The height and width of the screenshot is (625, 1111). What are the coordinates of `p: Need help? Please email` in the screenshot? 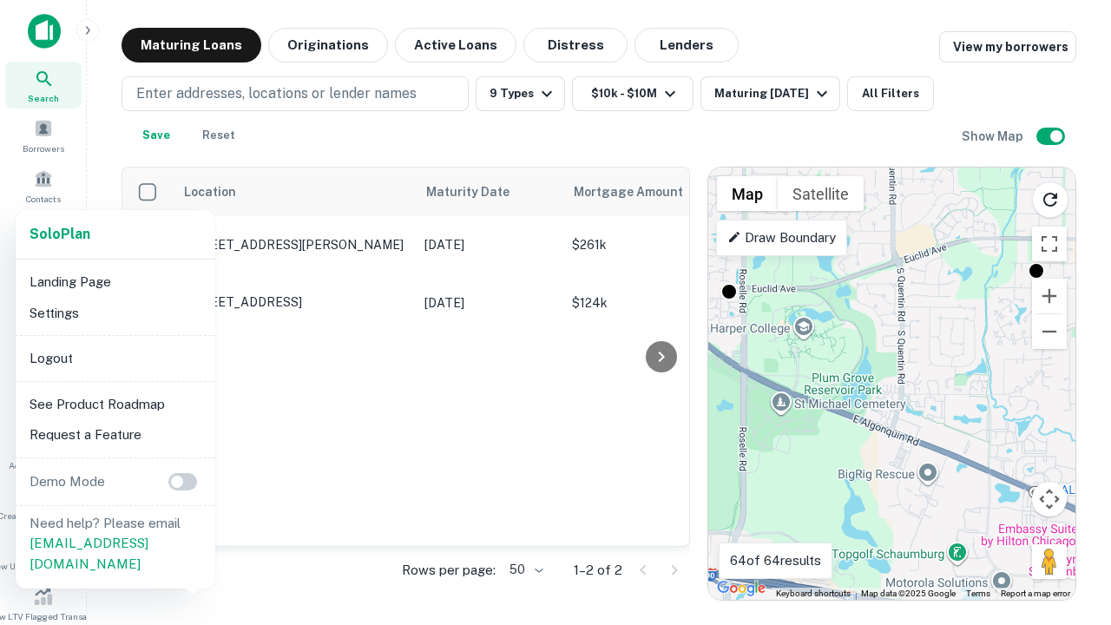 It's located at (115, 544).